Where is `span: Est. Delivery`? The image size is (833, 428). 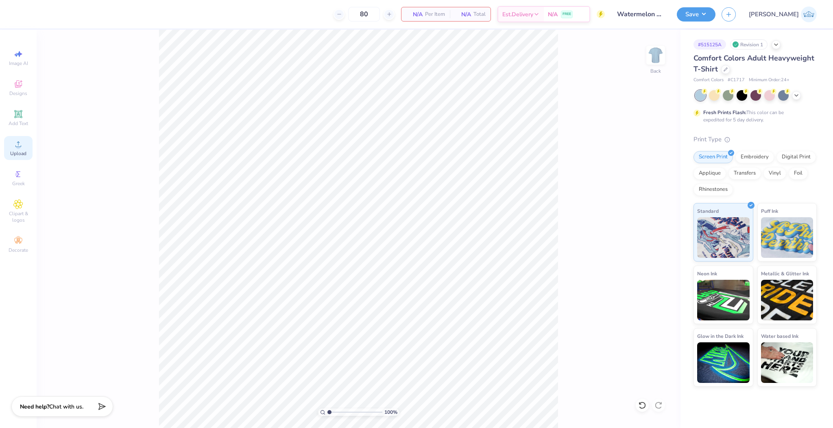 span: Est. Delivery is located at coordinates (518, 14).